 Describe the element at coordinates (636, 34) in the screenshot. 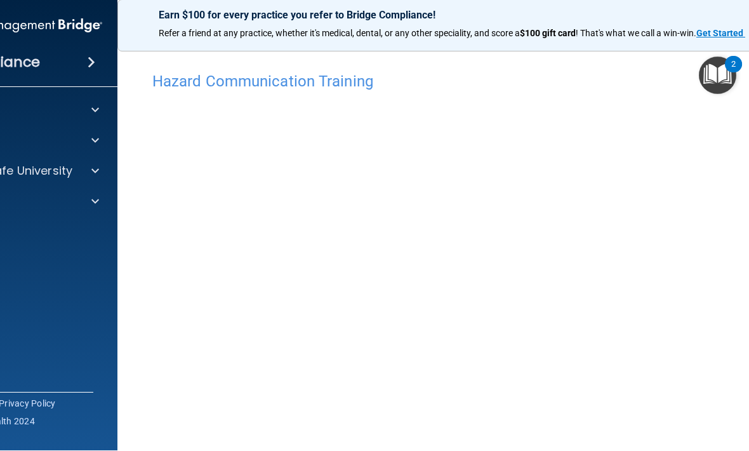

I see `span: ! That's what we call a win-win.` at that location.